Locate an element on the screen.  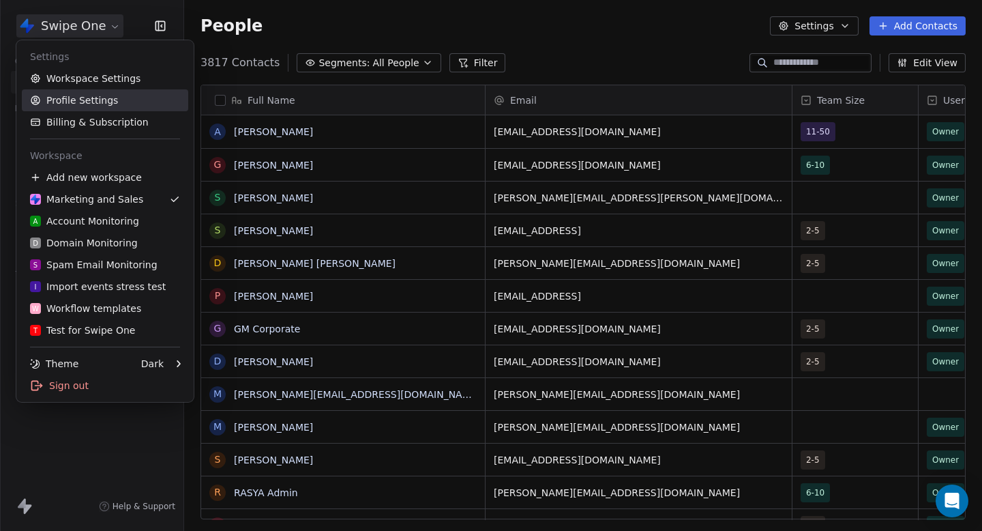
div: Domain Monitoring is located at coordinates (84, 243).